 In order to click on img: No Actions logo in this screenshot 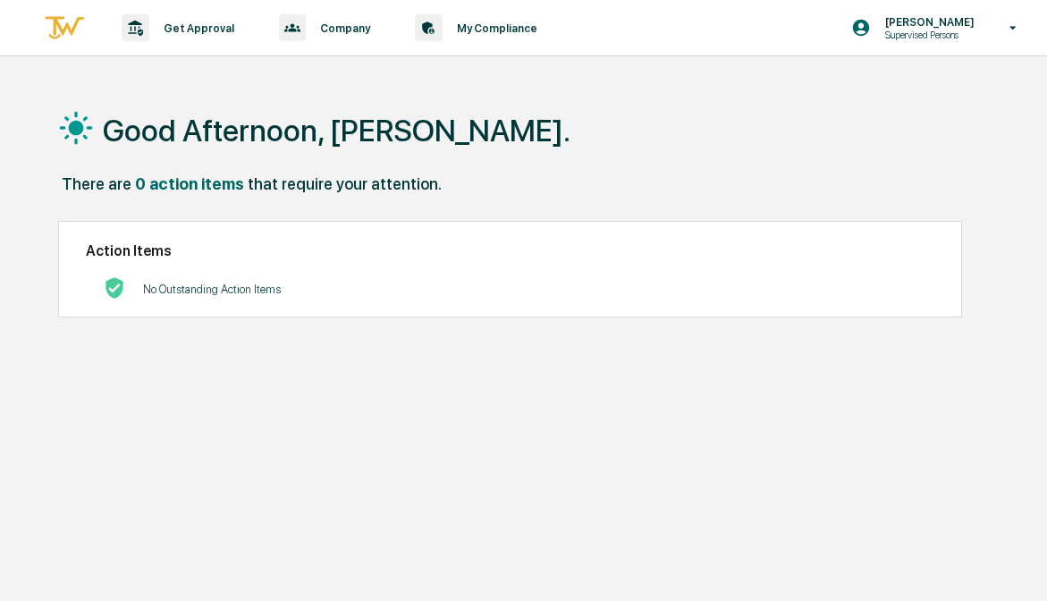, I will do `click(114, 288)`.